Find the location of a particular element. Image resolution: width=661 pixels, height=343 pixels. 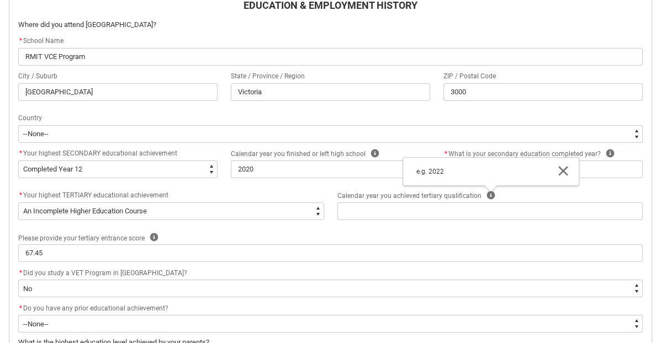

span: Please provide your tertiary entrance score is located at coordinates (81, 239).